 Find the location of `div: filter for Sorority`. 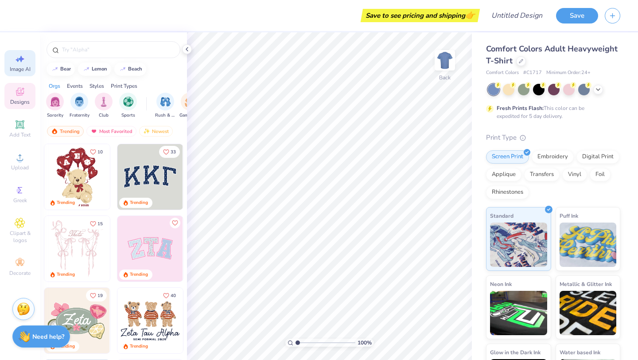

div: filter for Sorority is located at coordinates (55, 105).